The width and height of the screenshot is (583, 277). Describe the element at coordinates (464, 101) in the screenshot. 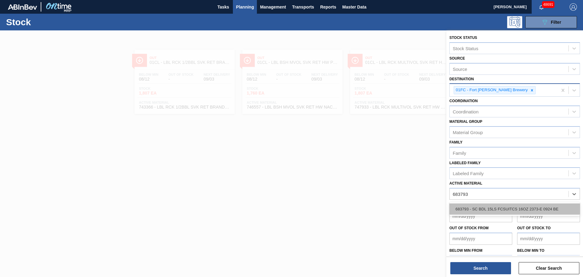

I see `label: Coordination` at that location.